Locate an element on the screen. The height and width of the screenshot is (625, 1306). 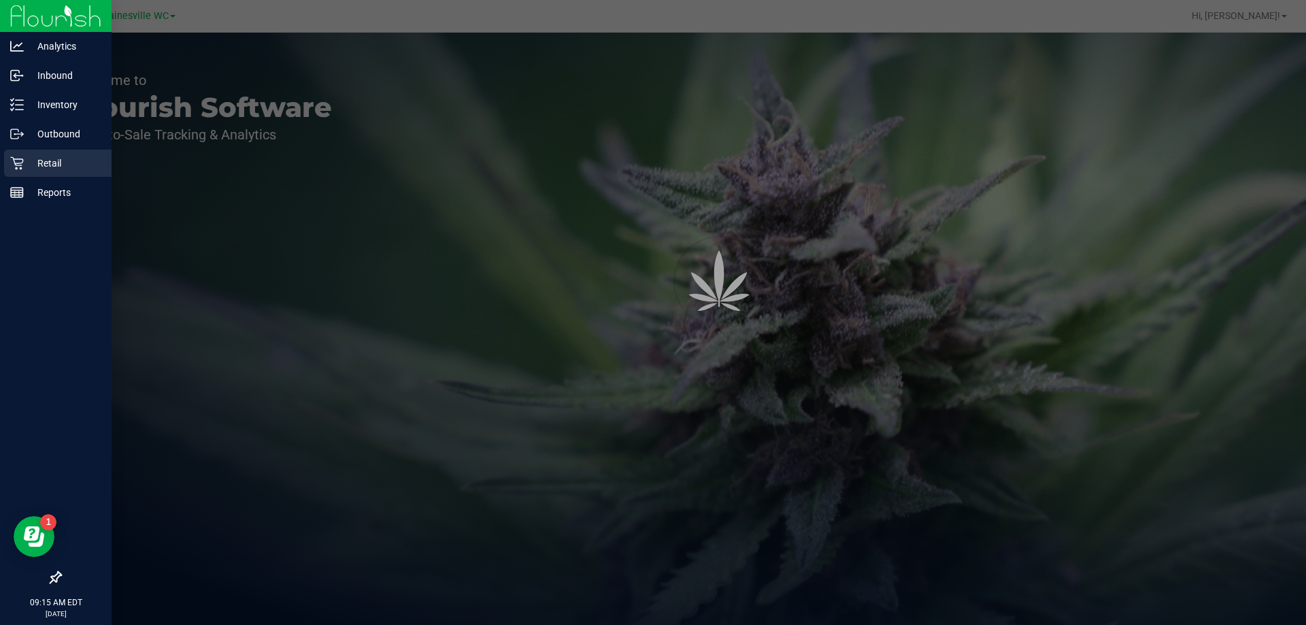
inline-svg: Inventory is located at coordinates (17, 105).